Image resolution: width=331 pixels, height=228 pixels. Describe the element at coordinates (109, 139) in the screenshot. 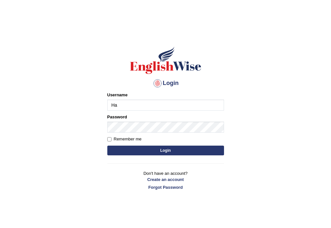

I see `input: Remember me` at that location.